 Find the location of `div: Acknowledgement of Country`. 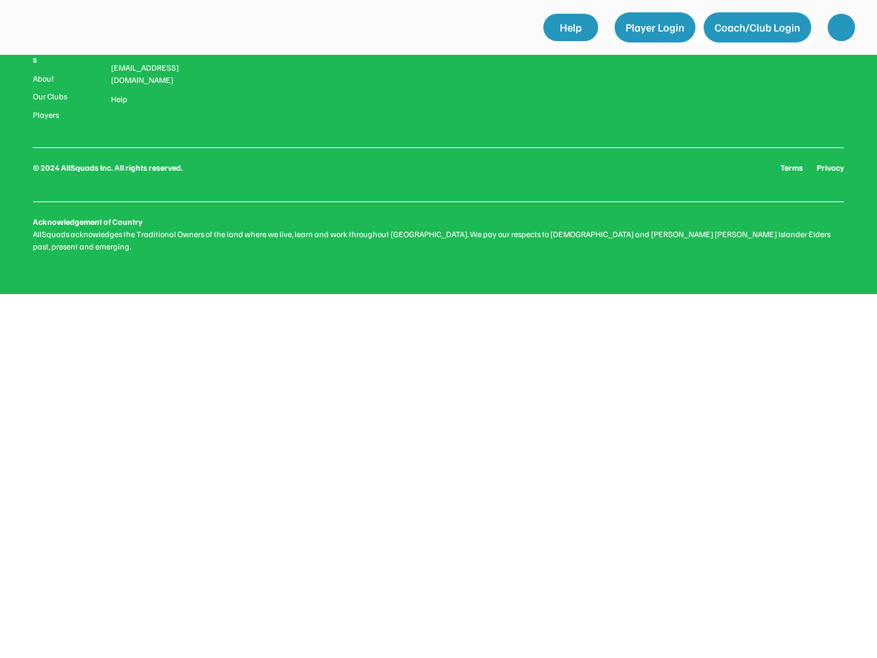

div: Acknowledgement of Country is located at coordinates (88, 222).